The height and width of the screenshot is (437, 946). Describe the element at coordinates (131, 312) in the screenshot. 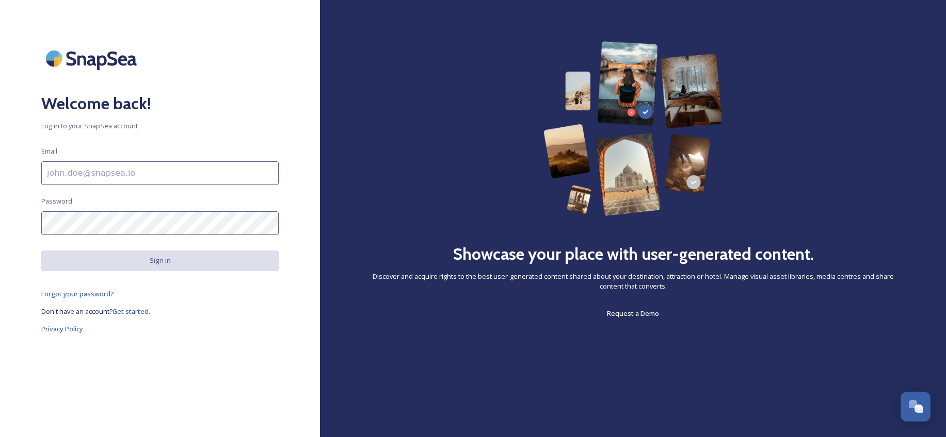

I see `span: Get started.` at that location.